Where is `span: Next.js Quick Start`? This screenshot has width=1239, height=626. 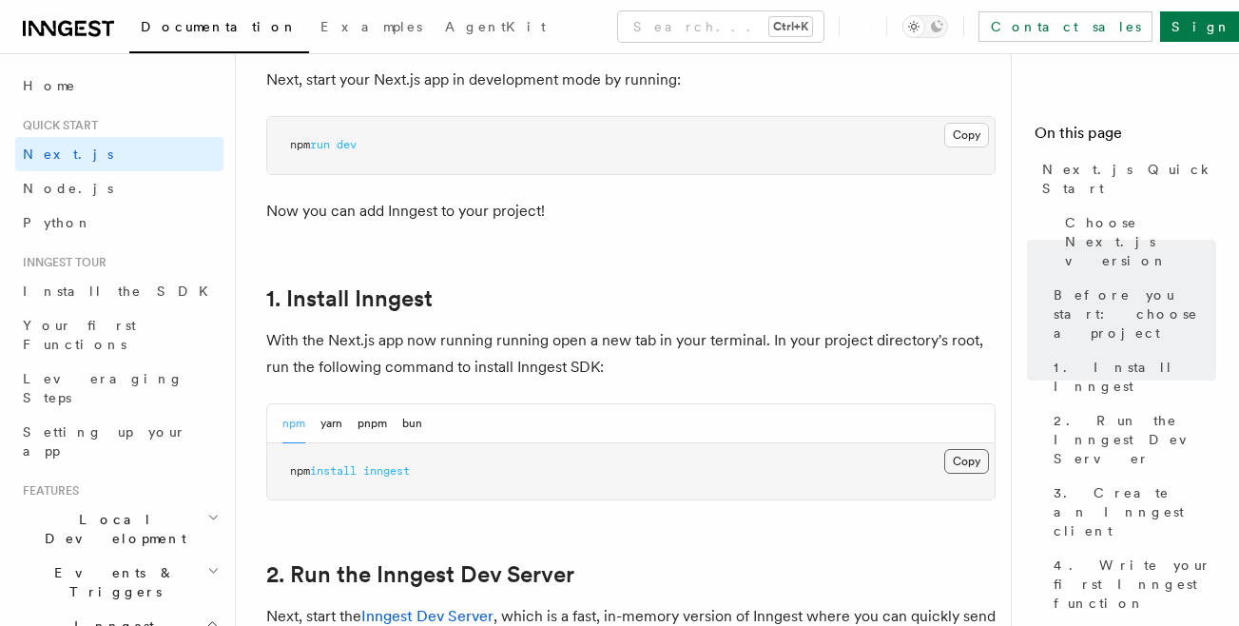
span: Next.js Quick Start is located at coordinates (1129, 179).